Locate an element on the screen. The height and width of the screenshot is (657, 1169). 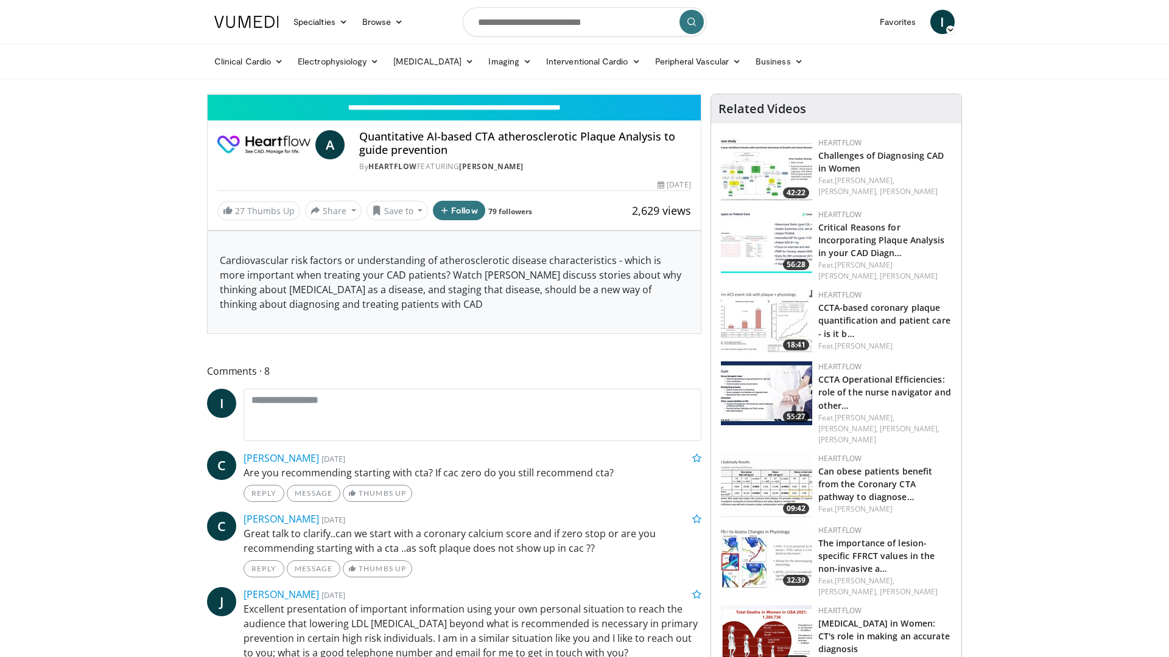
a: 09:42 is located at coordinates (766, 485).